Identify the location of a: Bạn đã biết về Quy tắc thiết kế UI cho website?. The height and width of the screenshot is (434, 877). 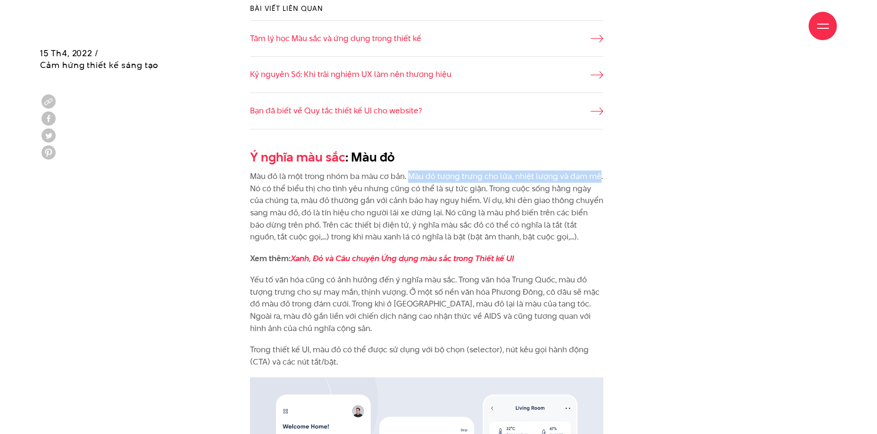
(427, 111).